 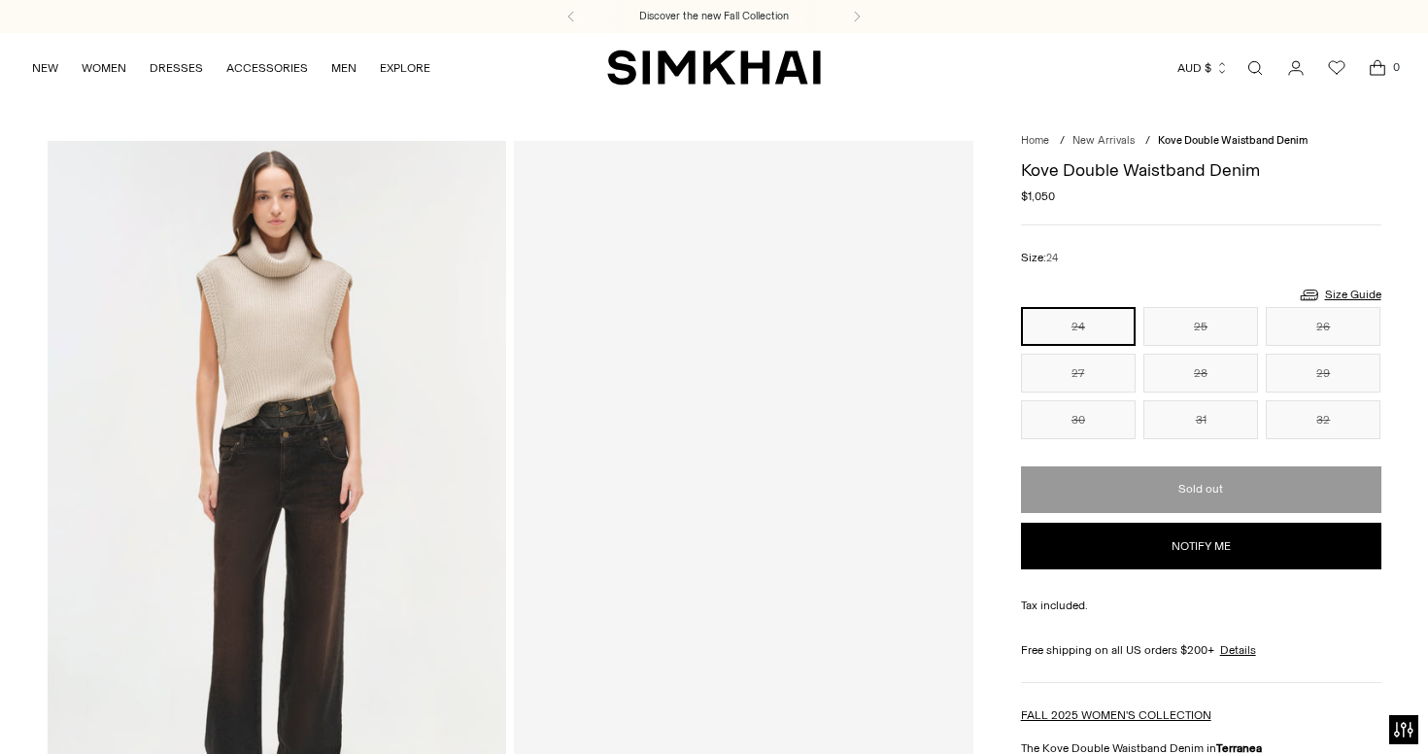 I want to click on a: Details, so click(x=1238, y=650).